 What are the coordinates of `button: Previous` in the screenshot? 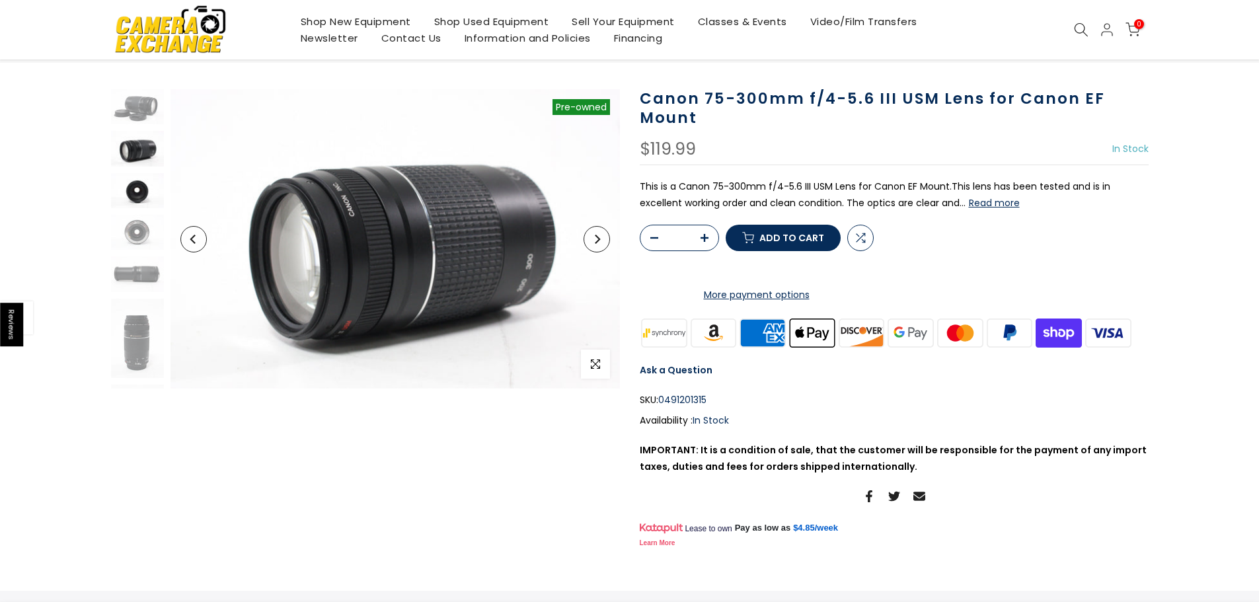 It's located at (194, 239).